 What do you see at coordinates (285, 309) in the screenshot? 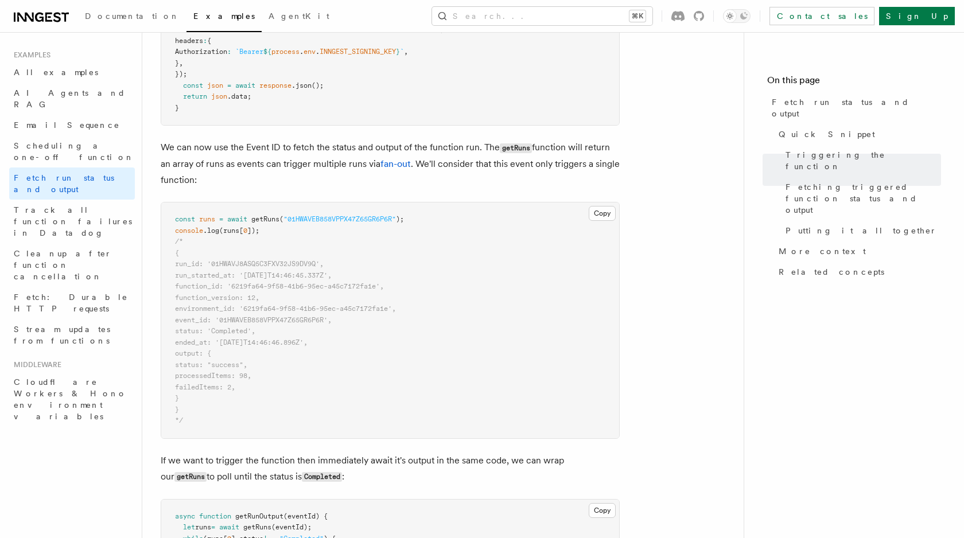
I see `span: environment_id: '6219fa64-9f58-41b6-95ec-a45c7172fa1e',` at bounding box center [285, 309].